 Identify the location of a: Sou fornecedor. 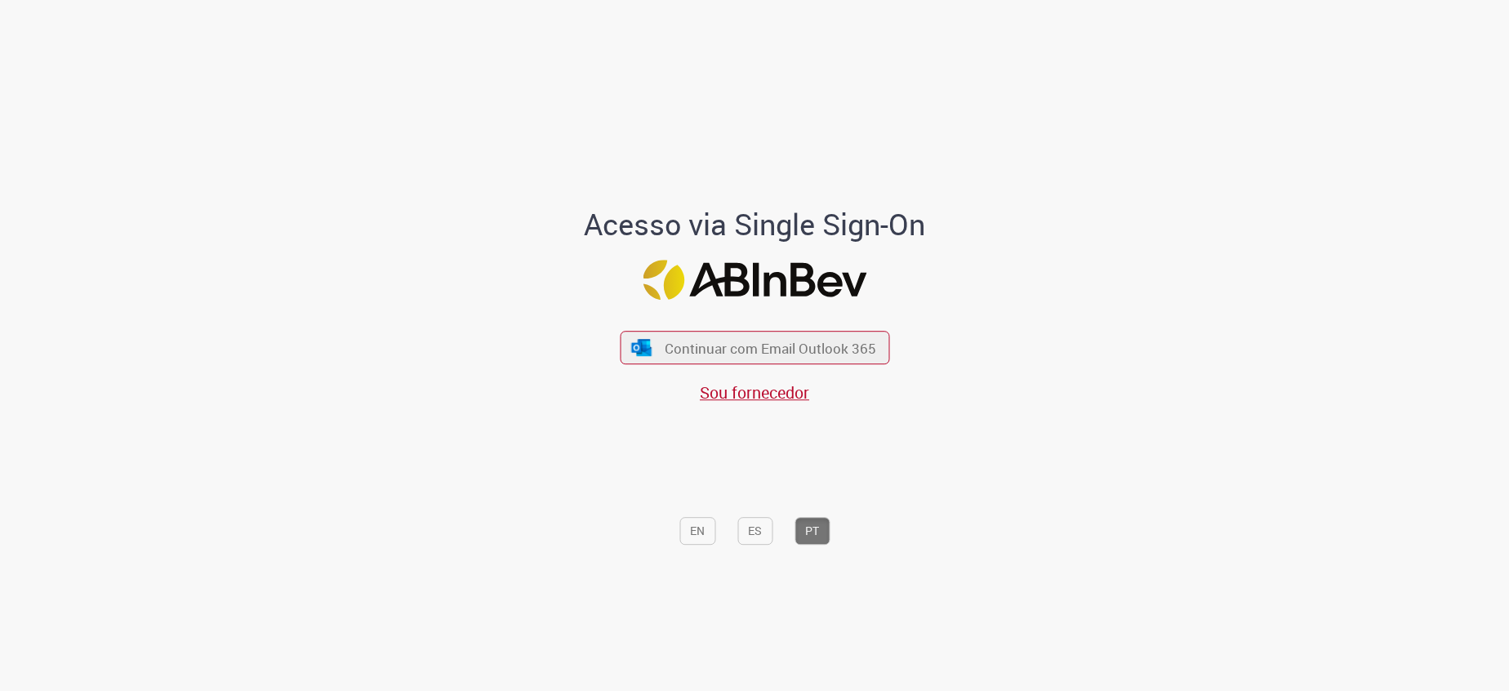
(754, 392).